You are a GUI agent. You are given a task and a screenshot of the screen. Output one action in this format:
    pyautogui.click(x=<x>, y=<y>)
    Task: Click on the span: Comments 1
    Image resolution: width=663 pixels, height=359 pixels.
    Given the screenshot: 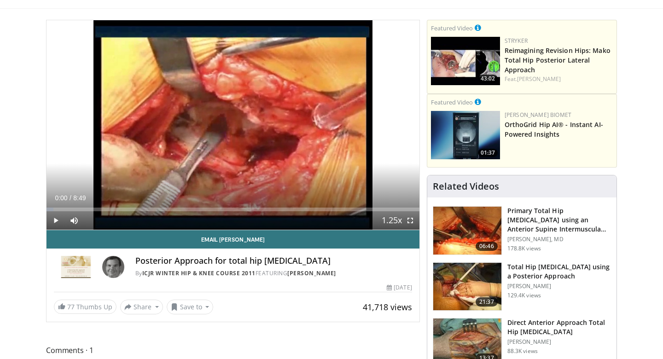 What is the action you would take?
    pyautogui.click(x=233, y=350)
    